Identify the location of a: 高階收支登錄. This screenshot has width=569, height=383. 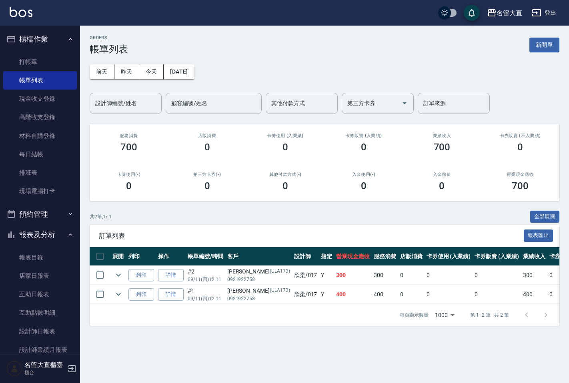
(40, 117).